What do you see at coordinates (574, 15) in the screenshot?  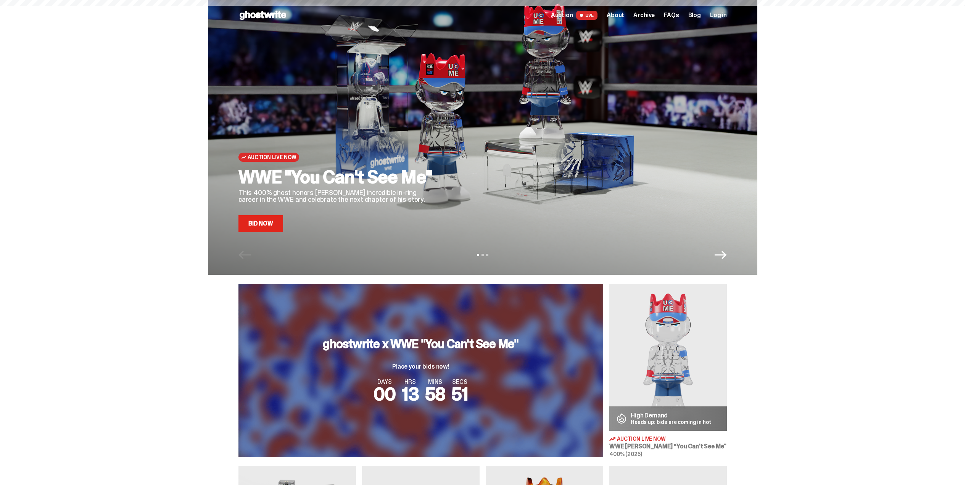 I see `a: Auction LIVE` at bounding box center [574, 15].